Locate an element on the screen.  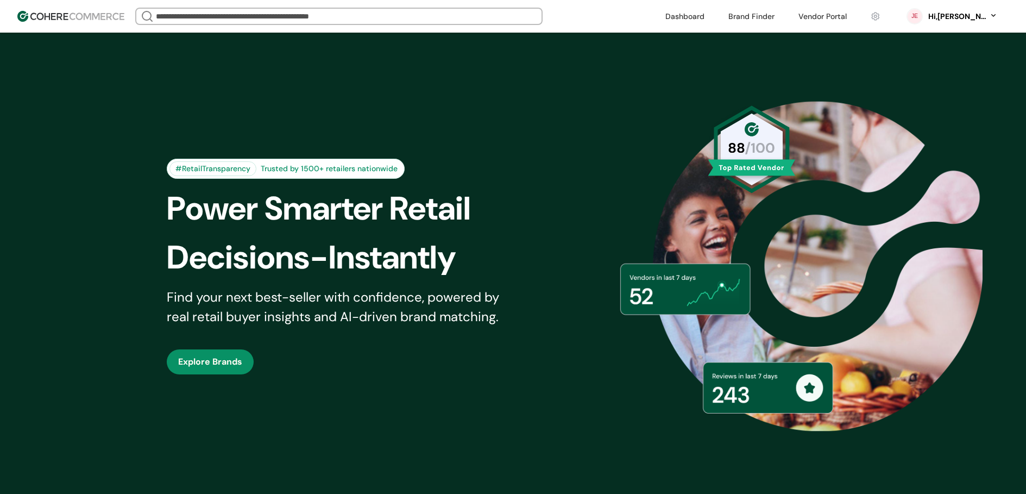
div: Decisions-Instantly is located at coordinates (349, 257).